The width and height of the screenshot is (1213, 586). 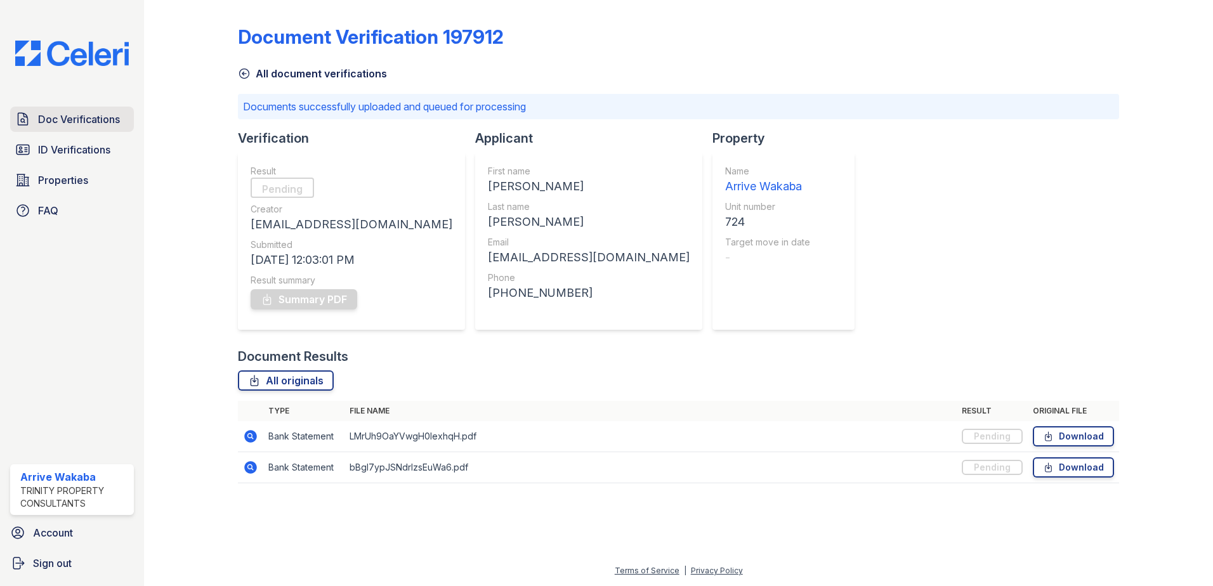 I want to click on div: Result, so click(x=352, y=171).